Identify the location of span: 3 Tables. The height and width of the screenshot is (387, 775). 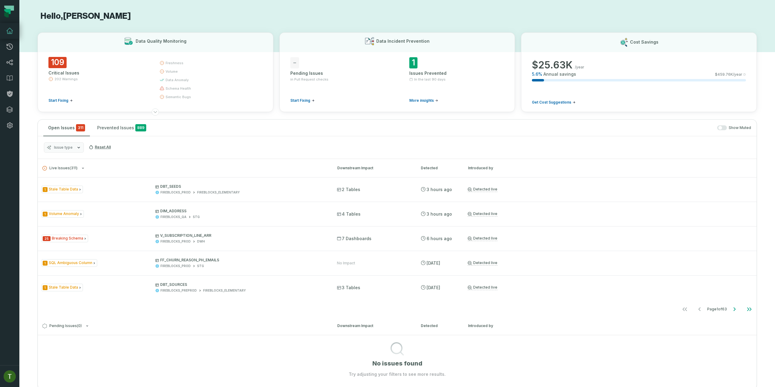
(348, 287).